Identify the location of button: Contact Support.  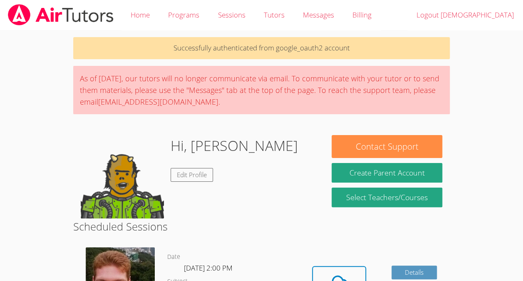
(387, 146).